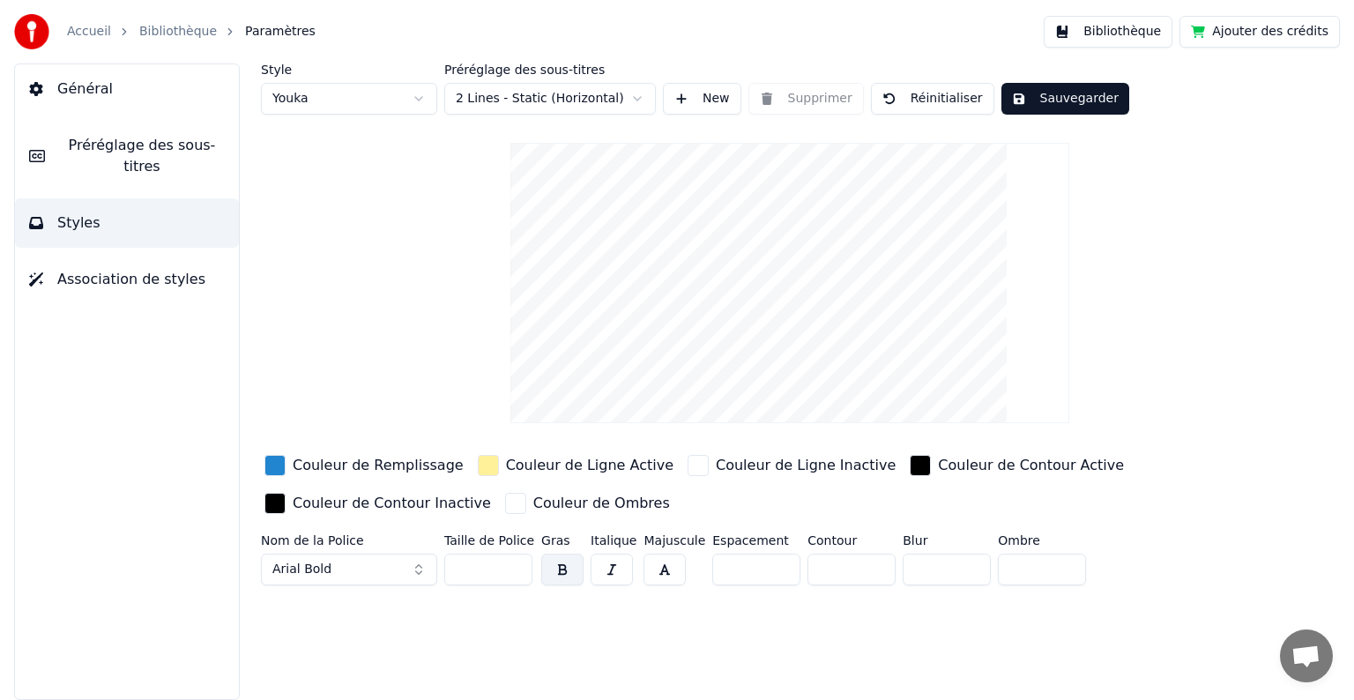  What do you see at coordinates (391, 503) in the screenshot?
I see `div: Couleur de Contour Inactive` at bounding box center [391, 503].